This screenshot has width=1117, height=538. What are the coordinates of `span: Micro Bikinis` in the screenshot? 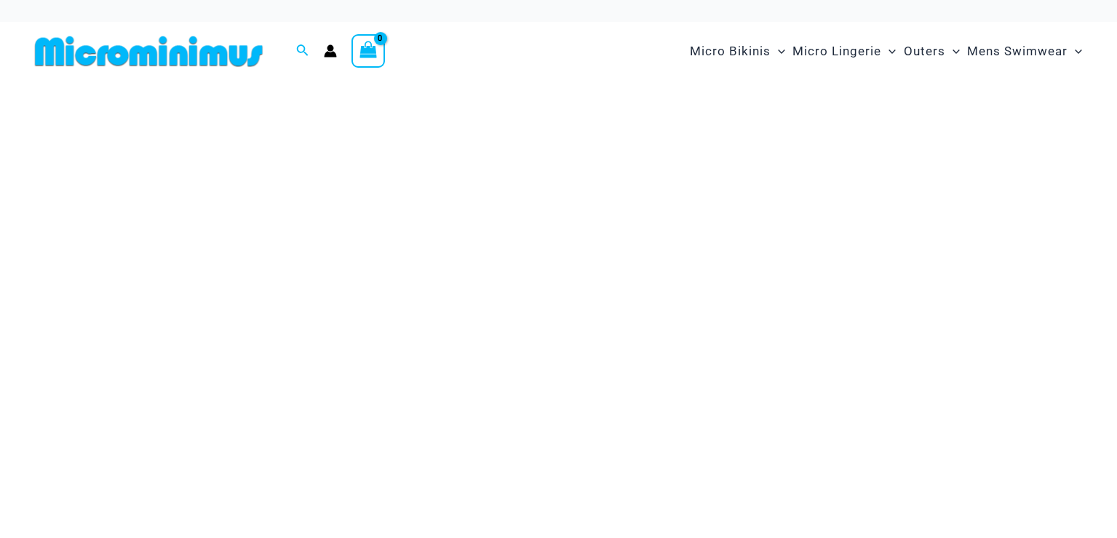 It's located at (730, 51).